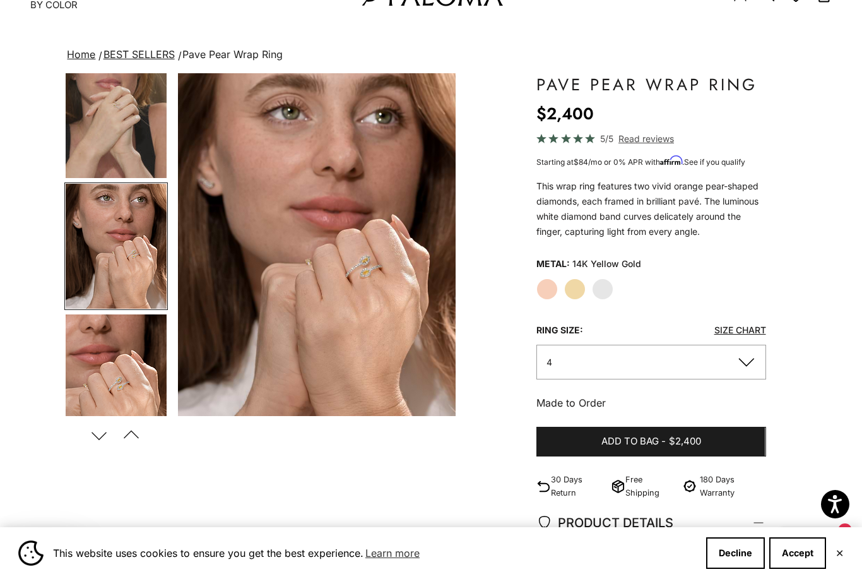 This screenshot has width=862, height=579. Describe the element at coordinates (650, 361) in the screenshot. I see `button: 4` at that location.